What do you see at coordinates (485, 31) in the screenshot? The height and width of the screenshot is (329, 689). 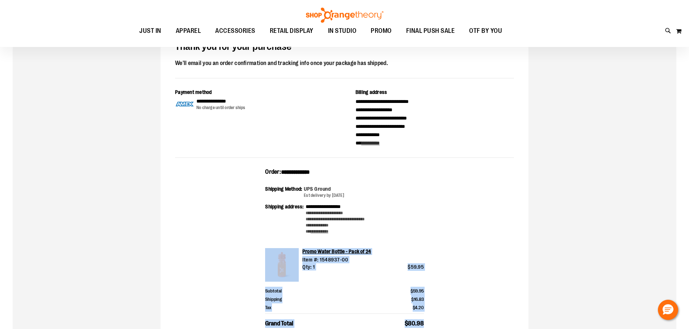 I see `a: OTF BY YOU` at bounding box center [485, 31].